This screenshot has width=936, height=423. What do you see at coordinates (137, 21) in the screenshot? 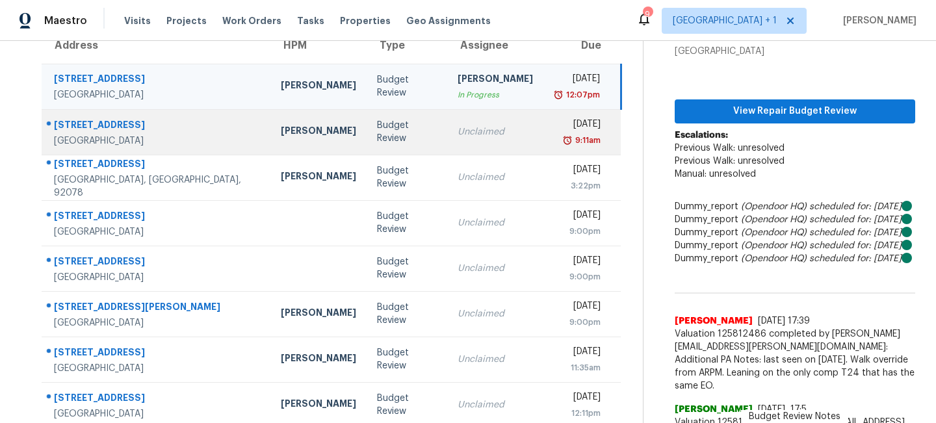
I see `span: Visits` at bounding box center [137, 21].